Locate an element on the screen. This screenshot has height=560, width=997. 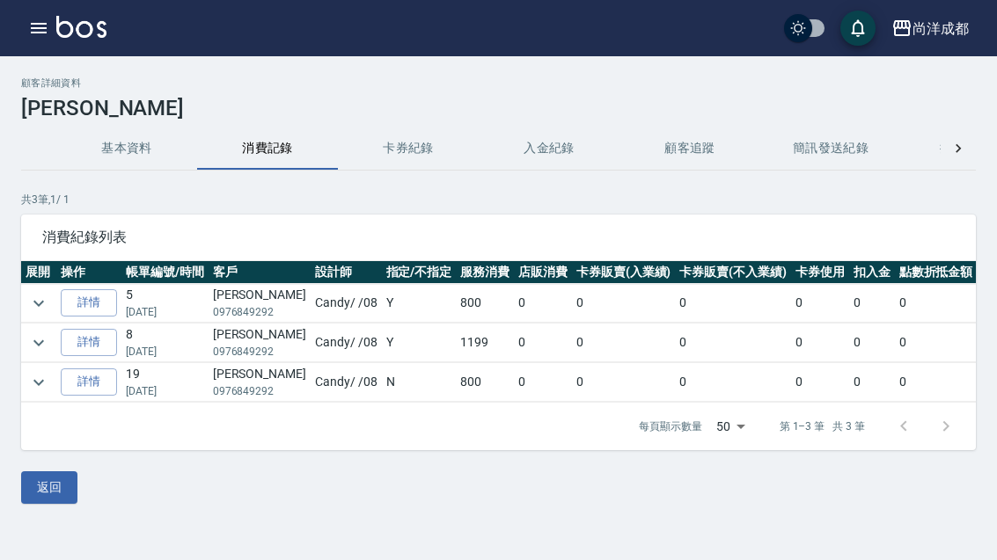
th: 客戶 is located at coordinates (260, 273).